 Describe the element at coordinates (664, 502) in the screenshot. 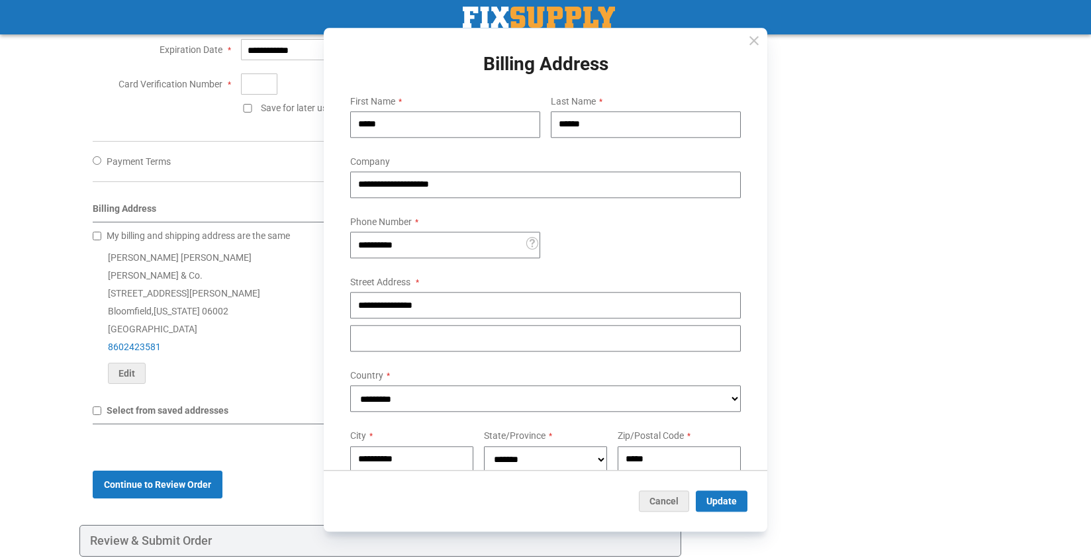

I see `span: Cancel` at that location.